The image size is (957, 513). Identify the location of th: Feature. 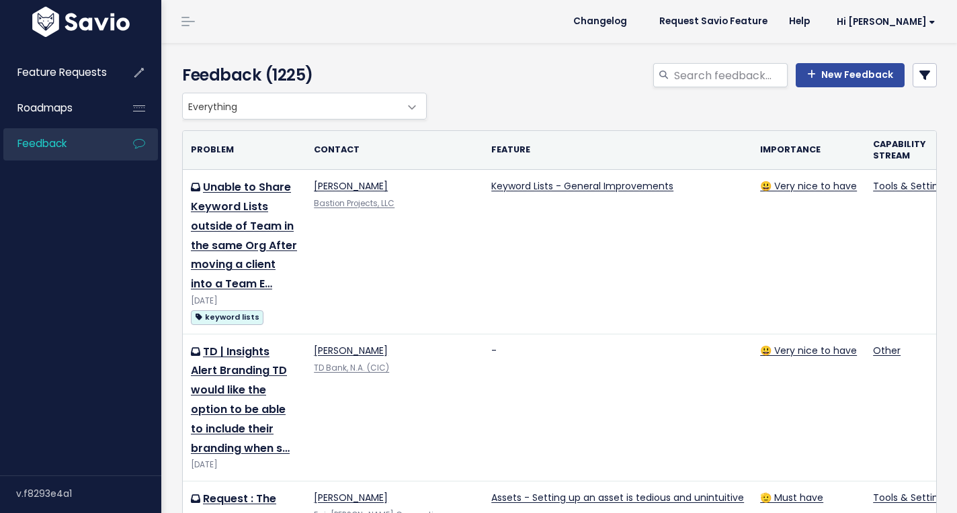
(618, 151).